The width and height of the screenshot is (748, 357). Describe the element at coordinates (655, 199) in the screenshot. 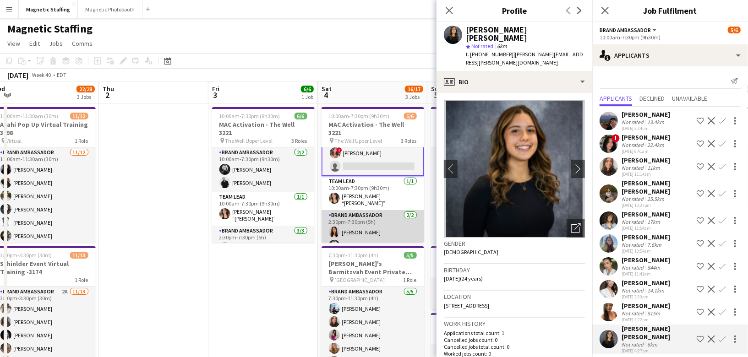

I see `div: 25.5km` at that location.